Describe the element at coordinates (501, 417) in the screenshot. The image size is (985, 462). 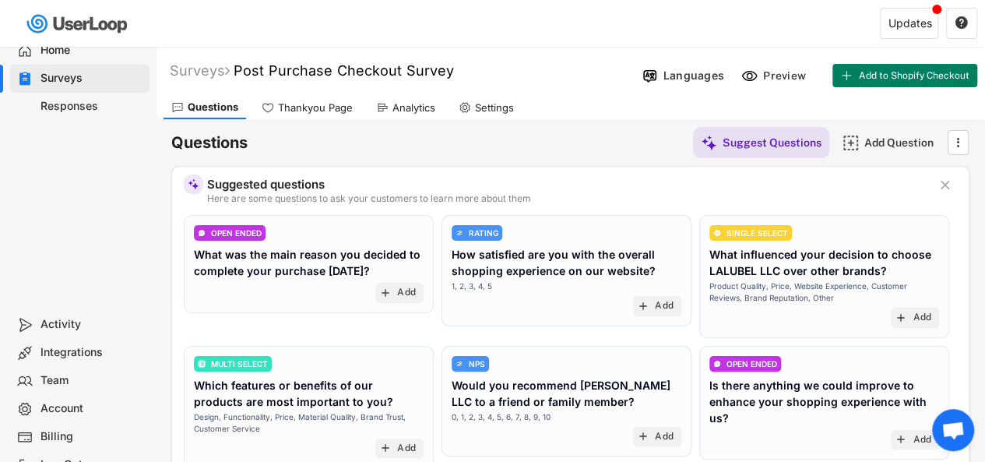
I see `div: 0, 1, 2, 3, 4, 5, 6, 7, 8, 9, 10` at that location.